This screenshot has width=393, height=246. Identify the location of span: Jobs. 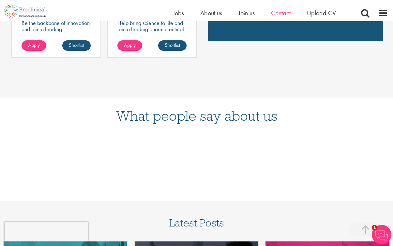
(178, 13).